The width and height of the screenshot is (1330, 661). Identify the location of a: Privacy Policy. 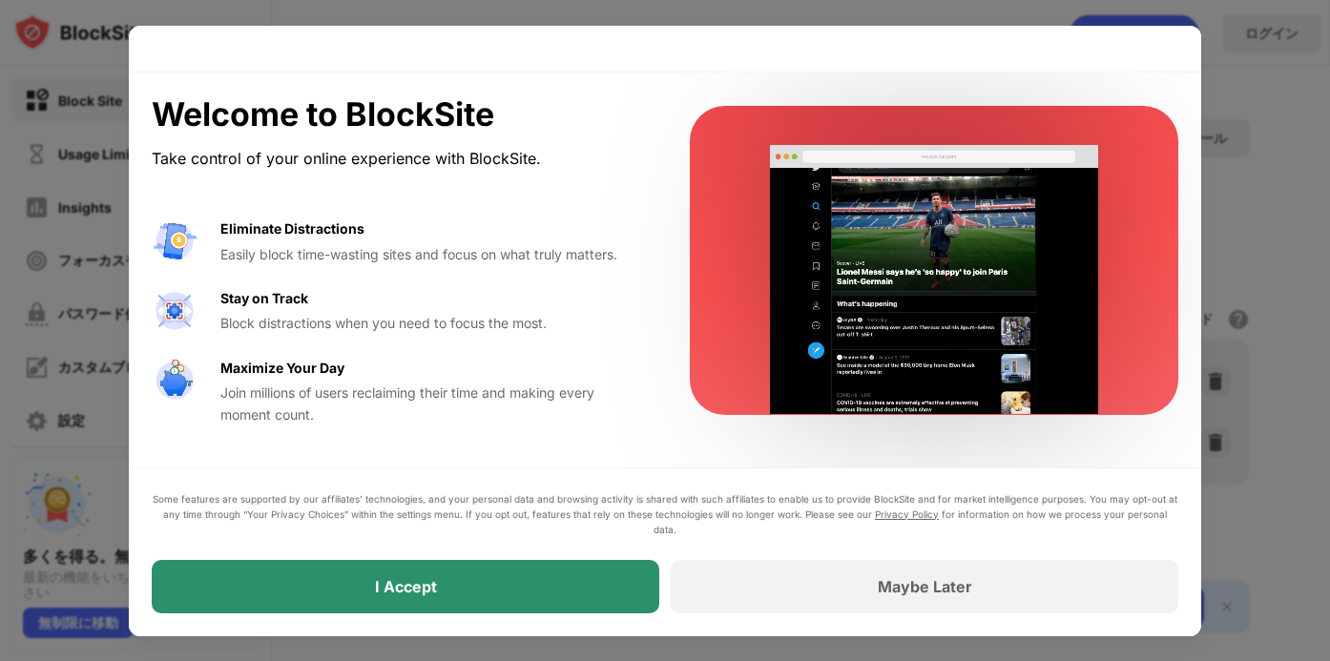
(906, 514).